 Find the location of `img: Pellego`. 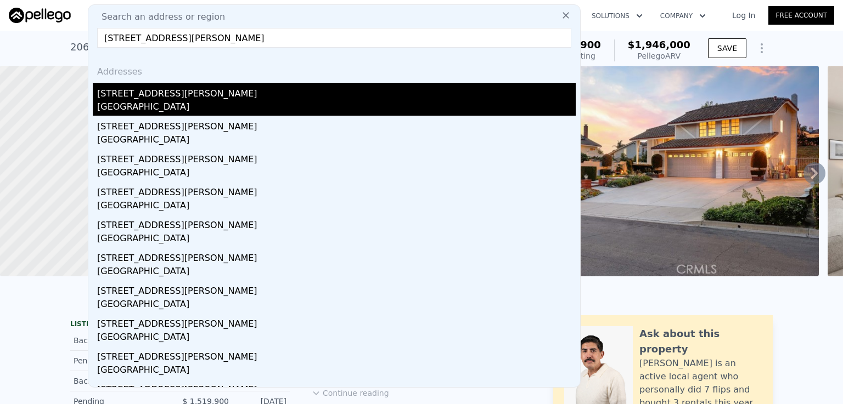

img: Pellego is located at coordinates (40, 15).